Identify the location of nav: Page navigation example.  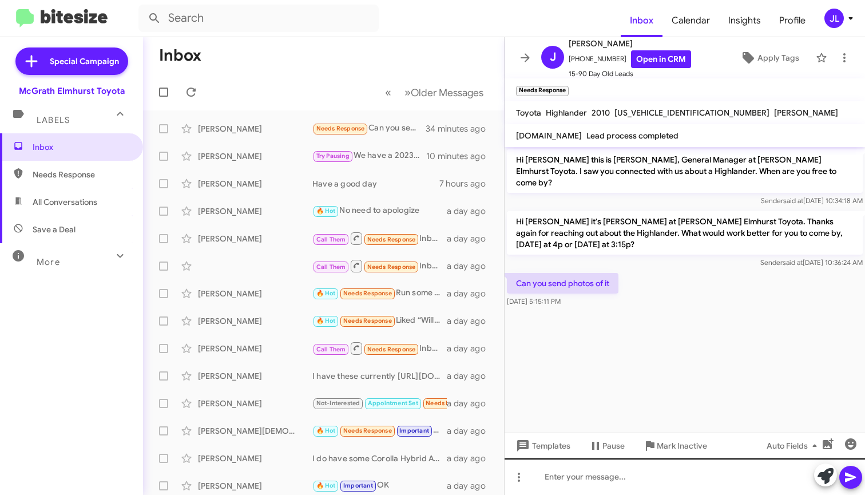
(434, 92).